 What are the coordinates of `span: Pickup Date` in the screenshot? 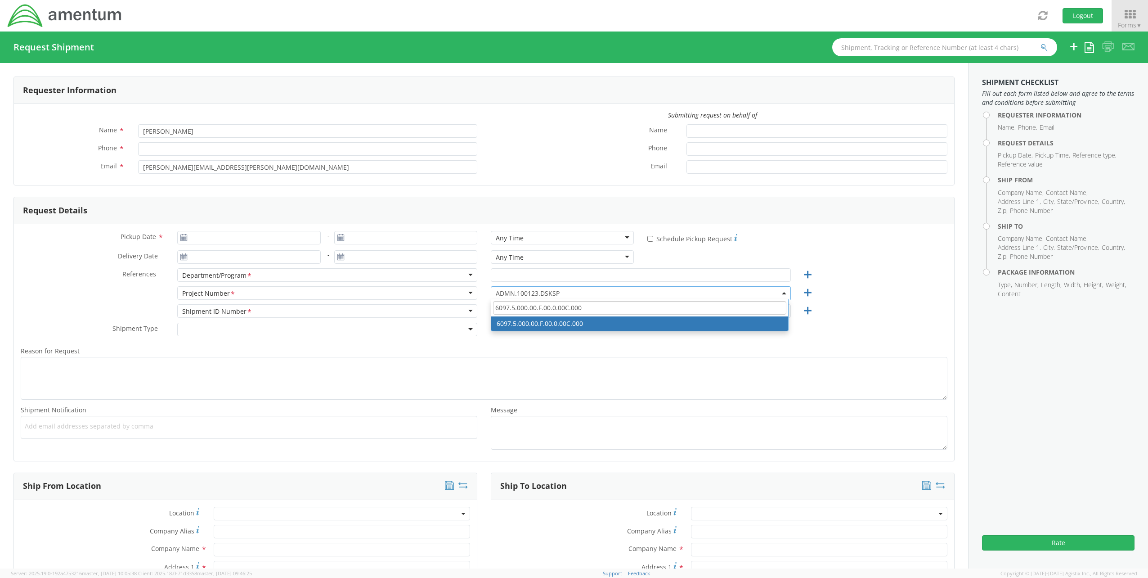 It's located at (138, 236).